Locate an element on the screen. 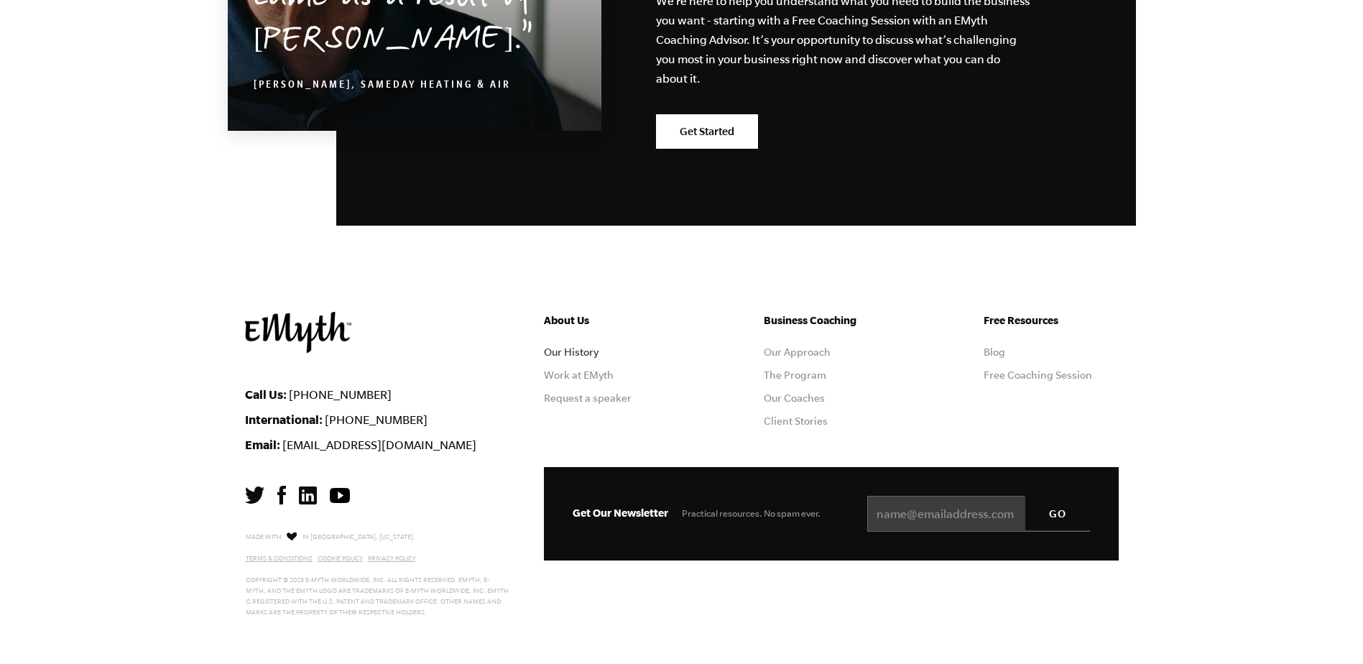 Image resolution: width=1363 pixels, height=664 pixels. a: The Program is located at coordinates (795, 375).